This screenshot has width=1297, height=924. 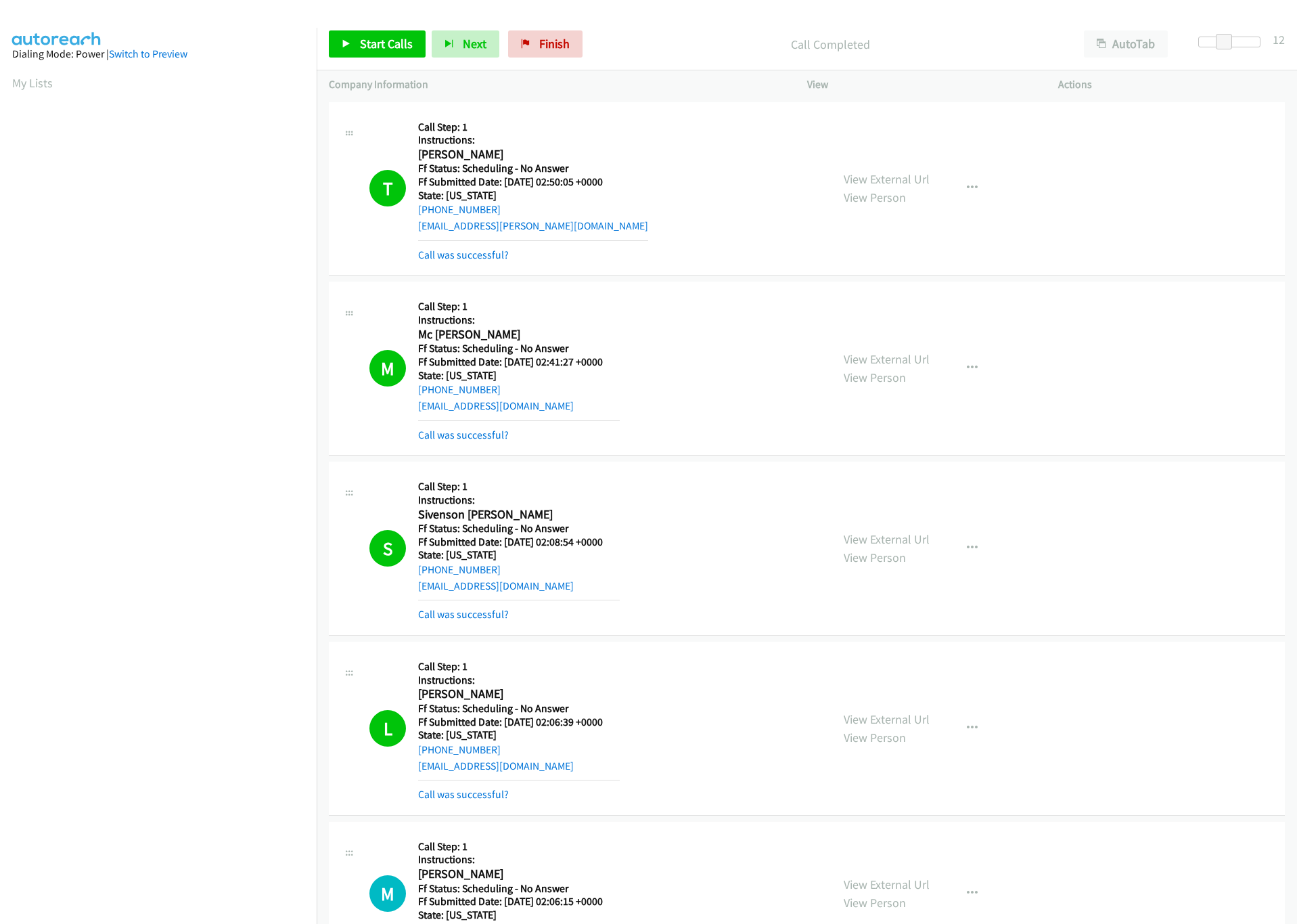 I want to click on p: View, so click(x=920, y=85).